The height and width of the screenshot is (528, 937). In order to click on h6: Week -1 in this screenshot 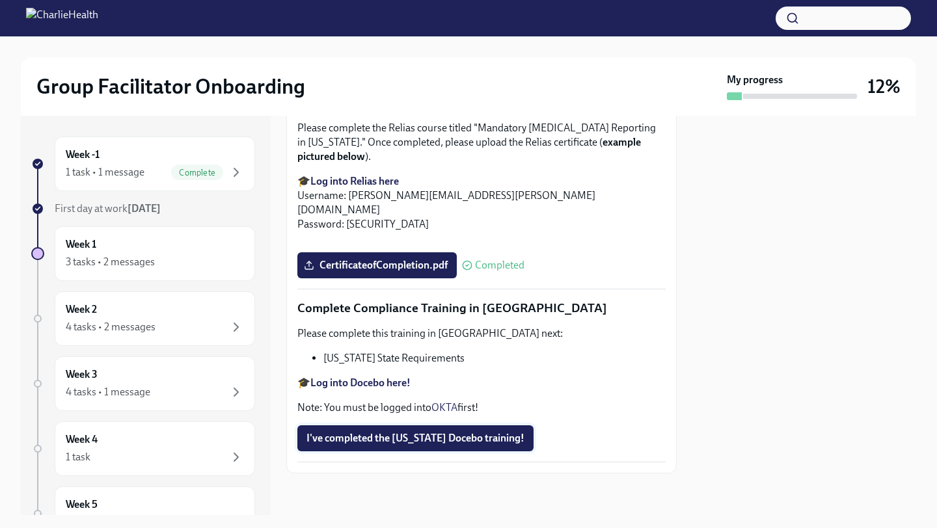, I will do `click(83, 155)`.